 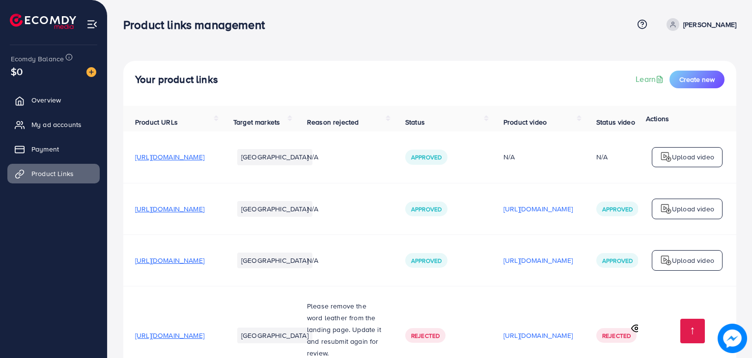 What do you see at coordinates (650, 79) in the screenshot?
I see `a: Learn` at bounding box center [650, 79].